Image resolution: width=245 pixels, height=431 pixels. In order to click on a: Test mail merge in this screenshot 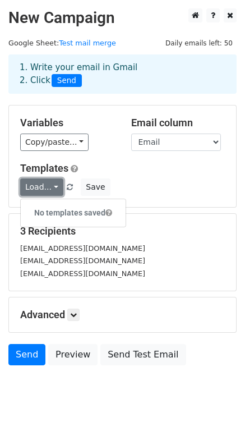, I will do `click(88, 43)`.